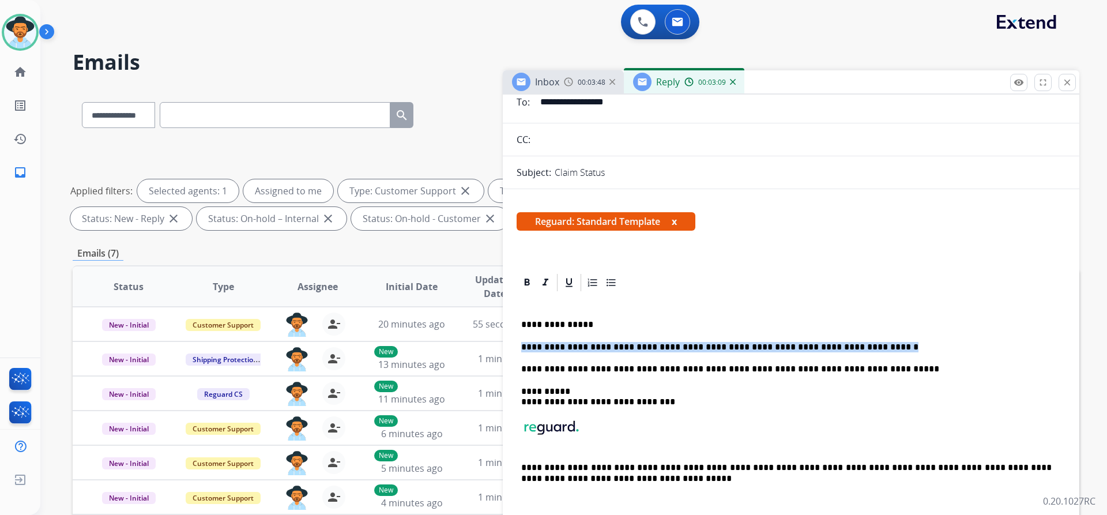 The image size is (1107, 515). I want to click on span: 55 seconds ago, so click(506, 324).